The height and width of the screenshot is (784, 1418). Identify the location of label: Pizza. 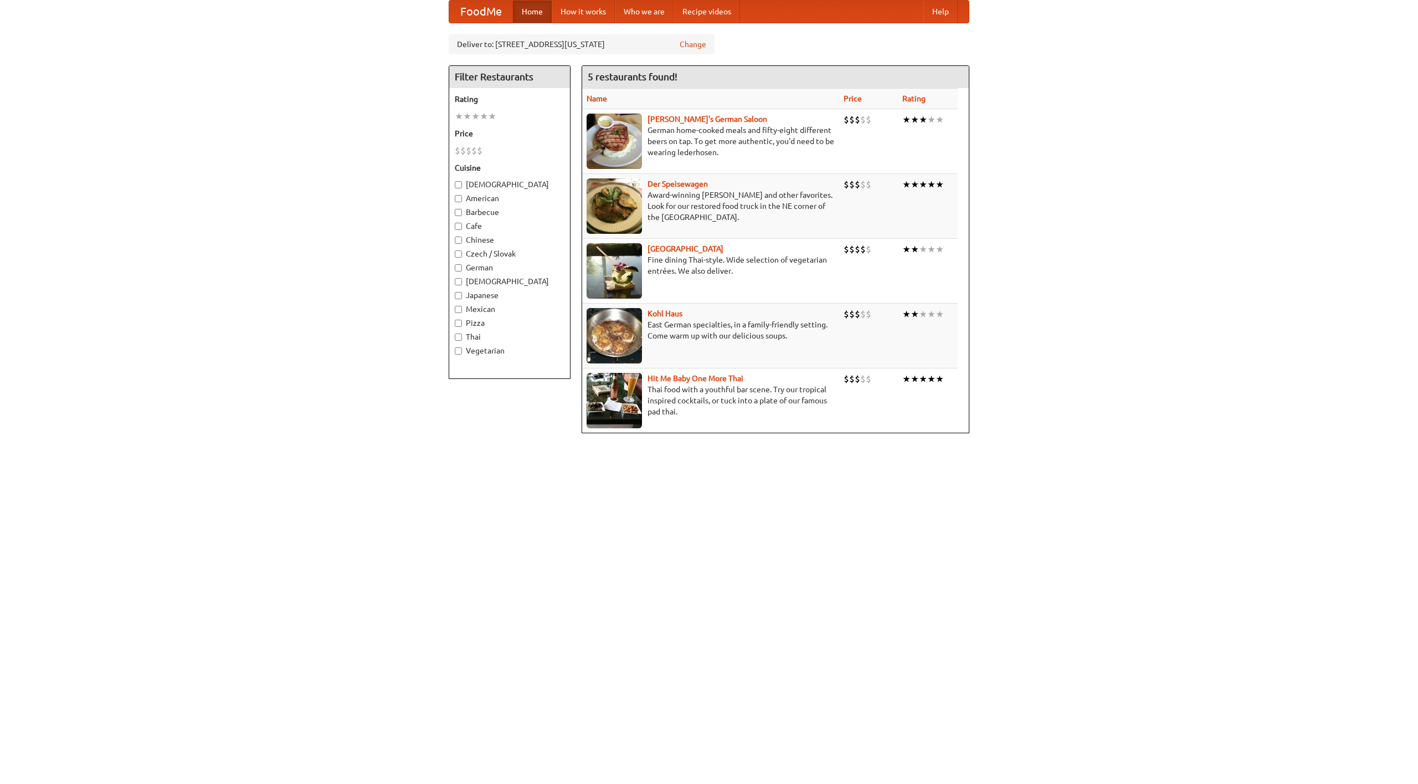
(510, 323).